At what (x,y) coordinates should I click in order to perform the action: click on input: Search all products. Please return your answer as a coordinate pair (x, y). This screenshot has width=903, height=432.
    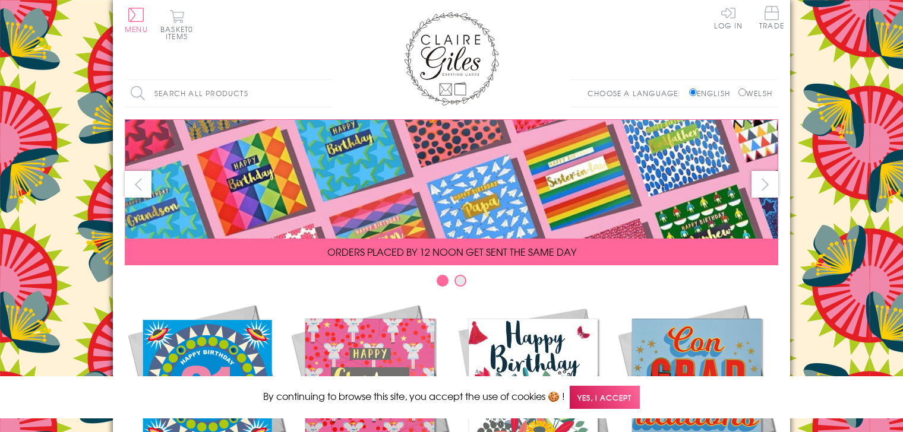
    Looking at the image, I should click on (229, 93).